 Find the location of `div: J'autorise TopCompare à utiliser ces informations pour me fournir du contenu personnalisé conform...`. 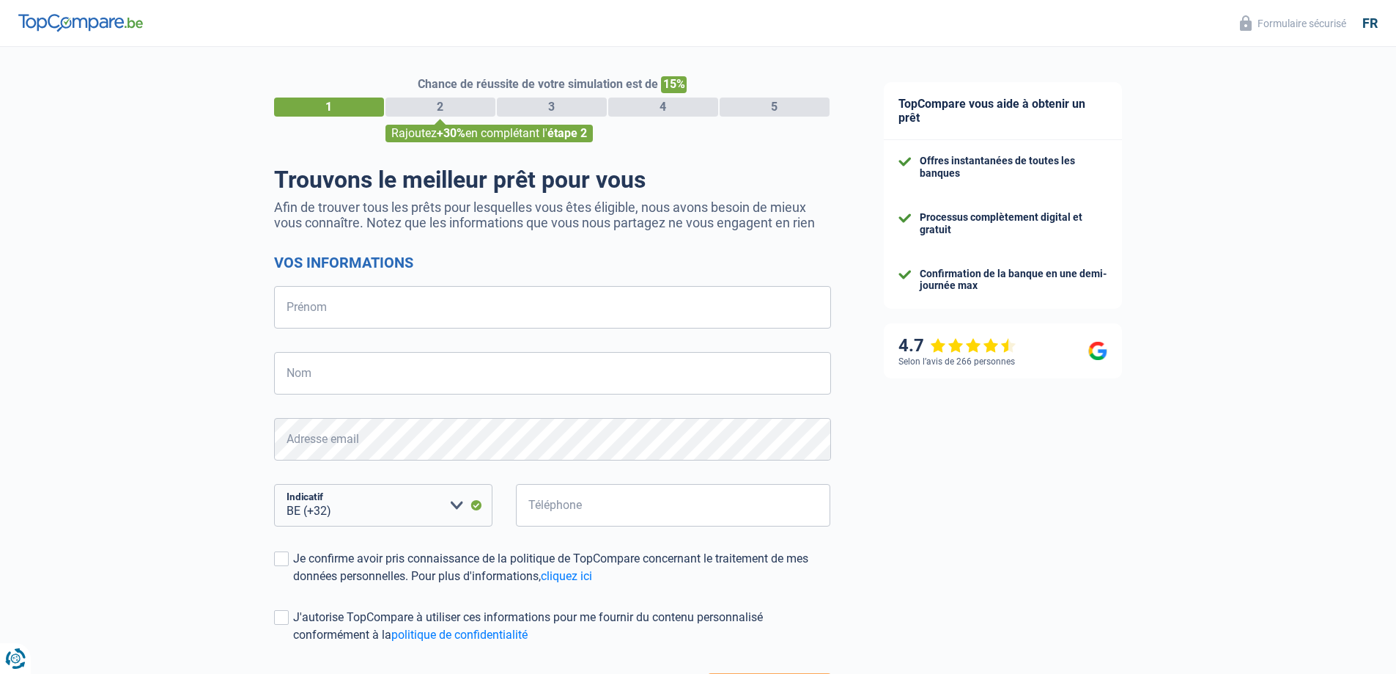

div: J'autorise TopCompare à utiliser ces informations pour me fournir du contenu personnalisé conform... is located at coordinates (562, 626).